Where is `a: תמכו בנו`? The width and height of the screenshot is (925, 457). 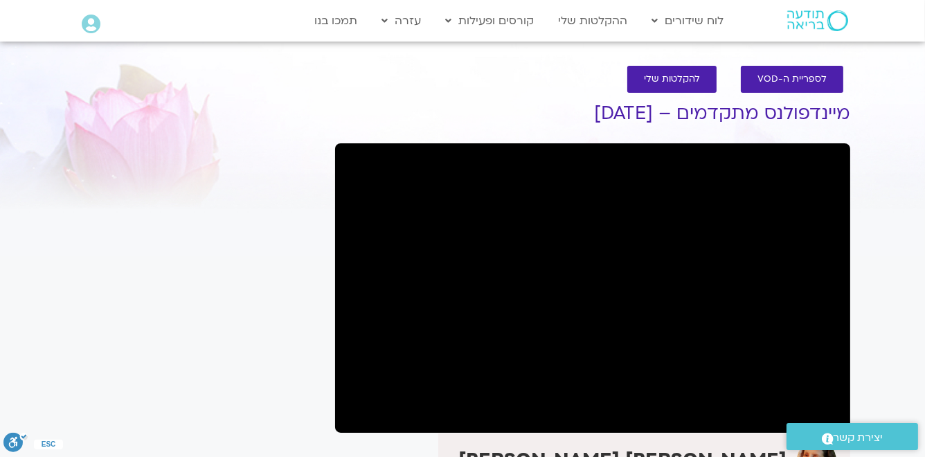 a: תמכו בנו is located at coordinates (336, 21).